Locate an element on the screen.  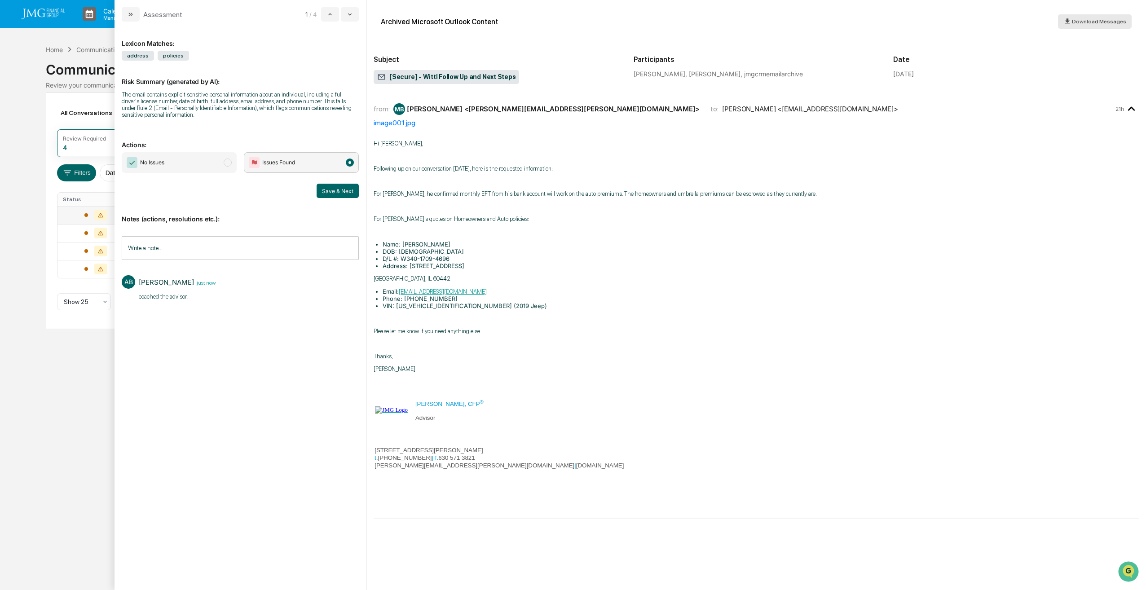
img: Checkmark is located at coordinates (132, 163).